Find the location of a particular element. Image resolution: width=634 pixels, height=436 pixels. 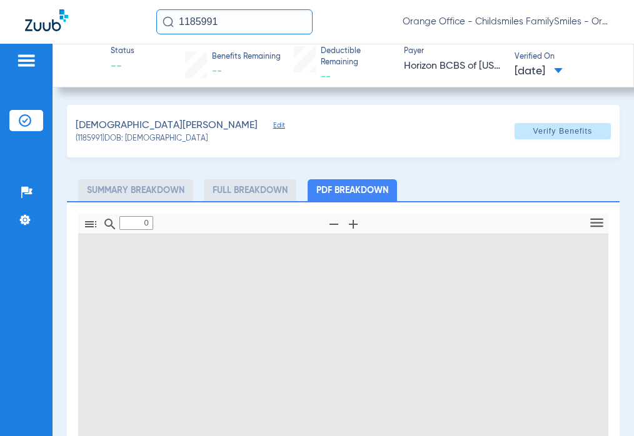

span: Verify Benefits is located at coordinates (562, 131).